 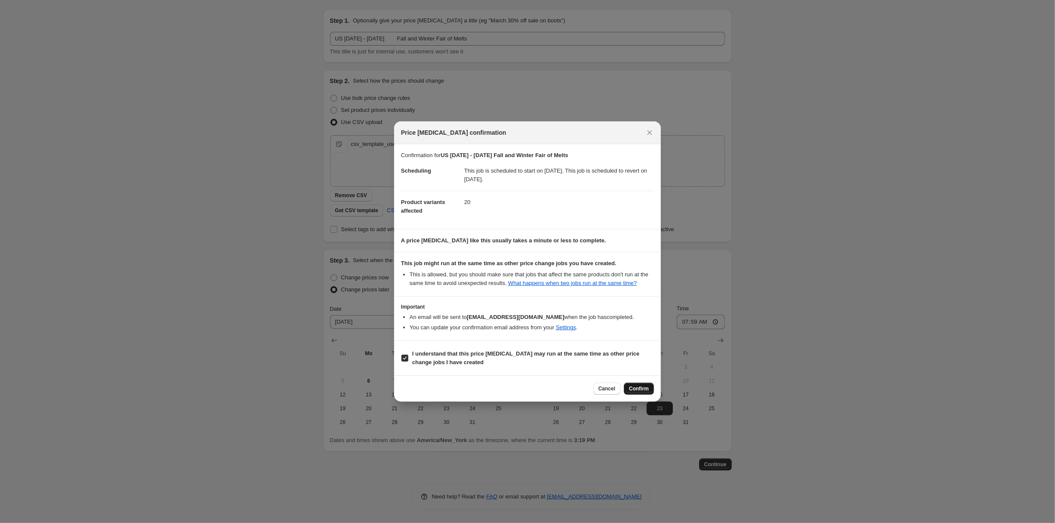 What do you see at coordinates (566, 327) in the screenshot?
I see `a: Settings` at bounding box center [566, 327].